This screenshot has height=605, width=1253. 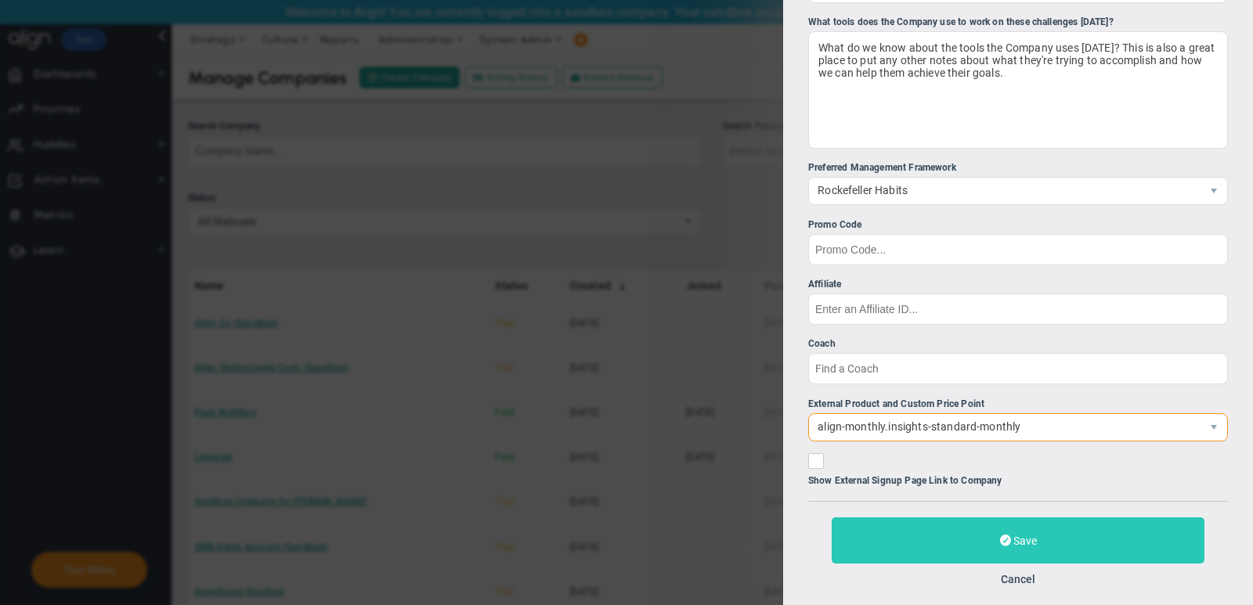 What do you see at coordinates (1005, 191) in the screenshot?
I see `span: Rockefeller Habits` at bounding box center [1005, 191].